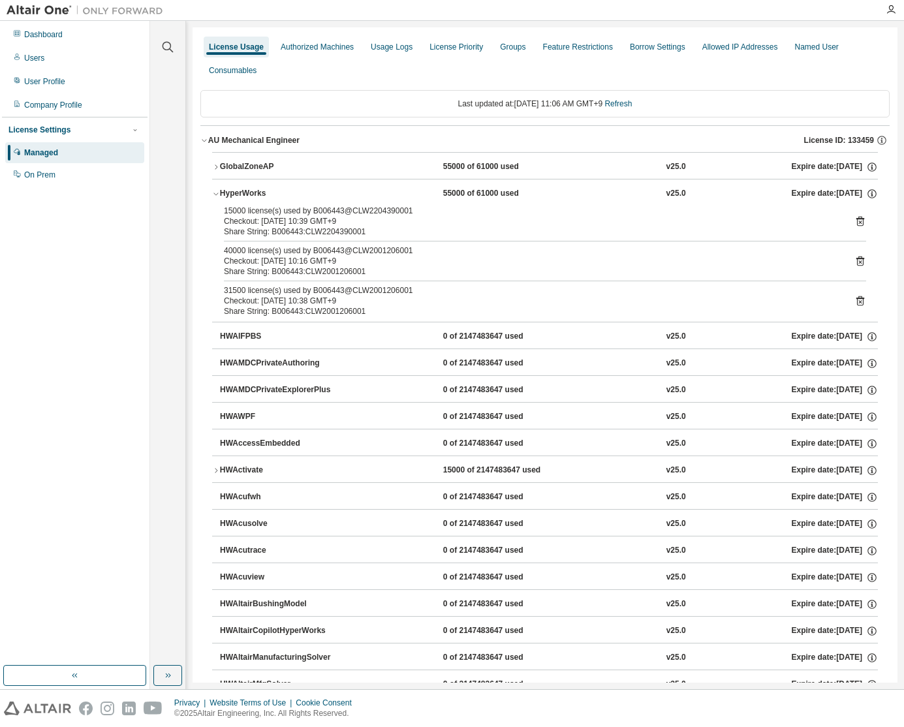 The image size is (904, 727). Describe the element at coordinates (279, 551) in the screenshot. I see `div: HWAcutrace` at that location.